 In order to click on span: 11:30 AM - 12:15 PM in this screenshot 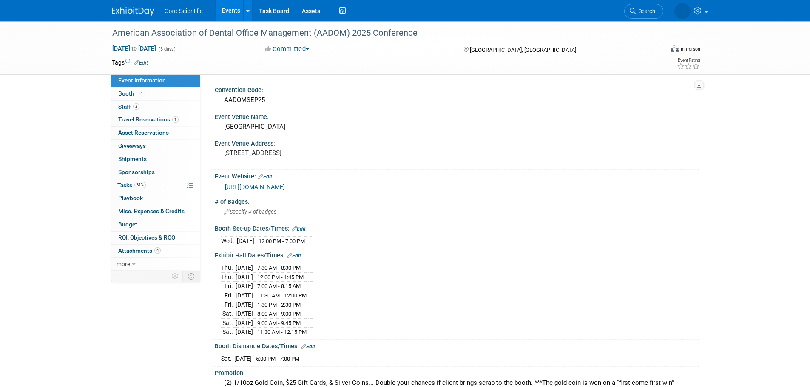, I will do `click(282, 332)`.